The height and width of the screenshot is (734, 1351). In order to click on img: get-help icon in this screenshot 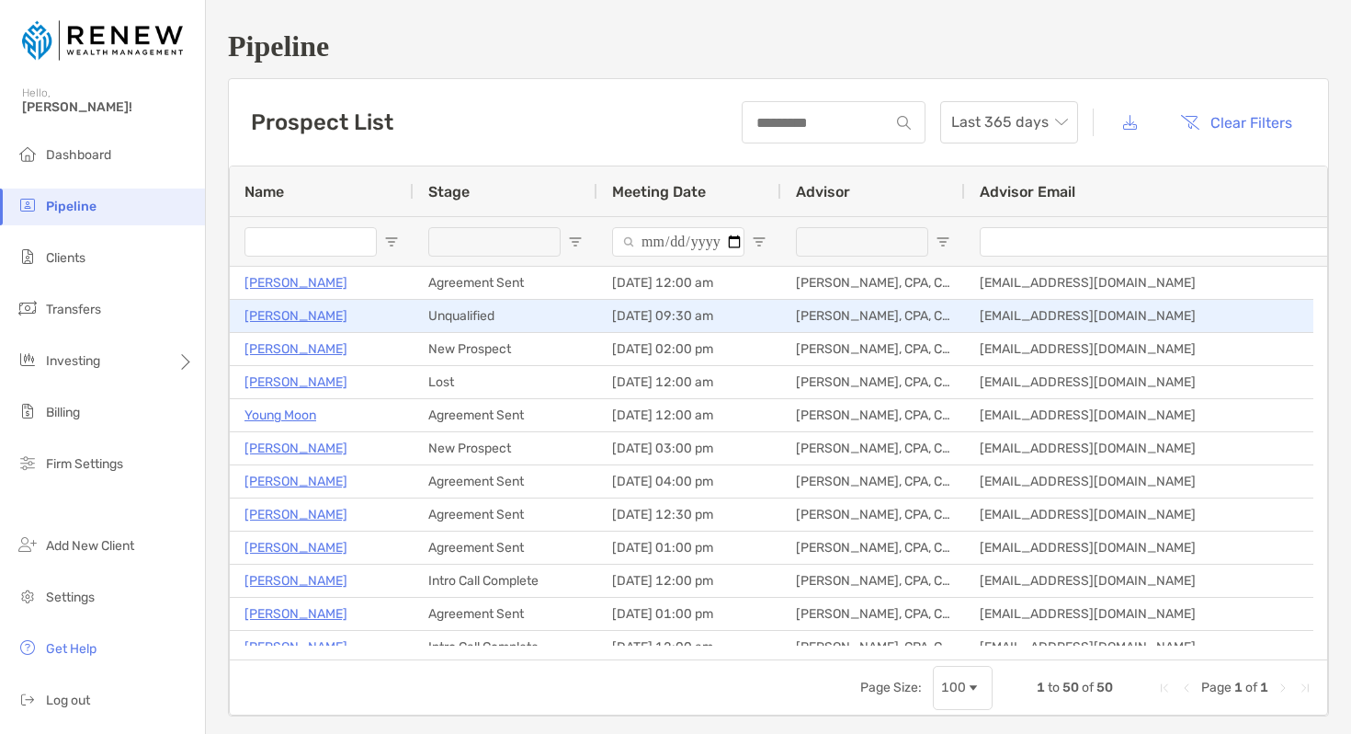, I will do `click(28, 647)`.